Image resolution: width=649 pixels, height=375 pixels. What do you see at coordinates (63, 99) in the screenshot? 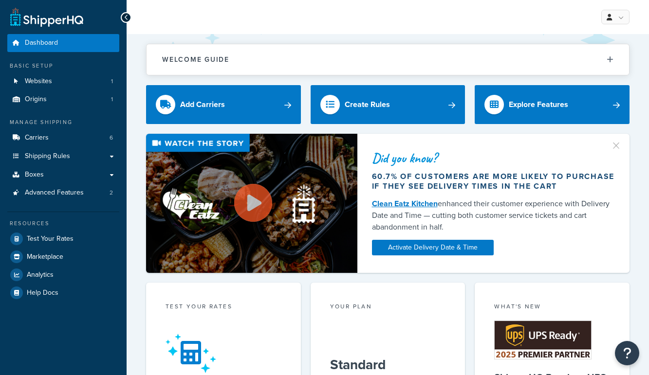
I see `a: Origins1` at bounding box center [63, 99].